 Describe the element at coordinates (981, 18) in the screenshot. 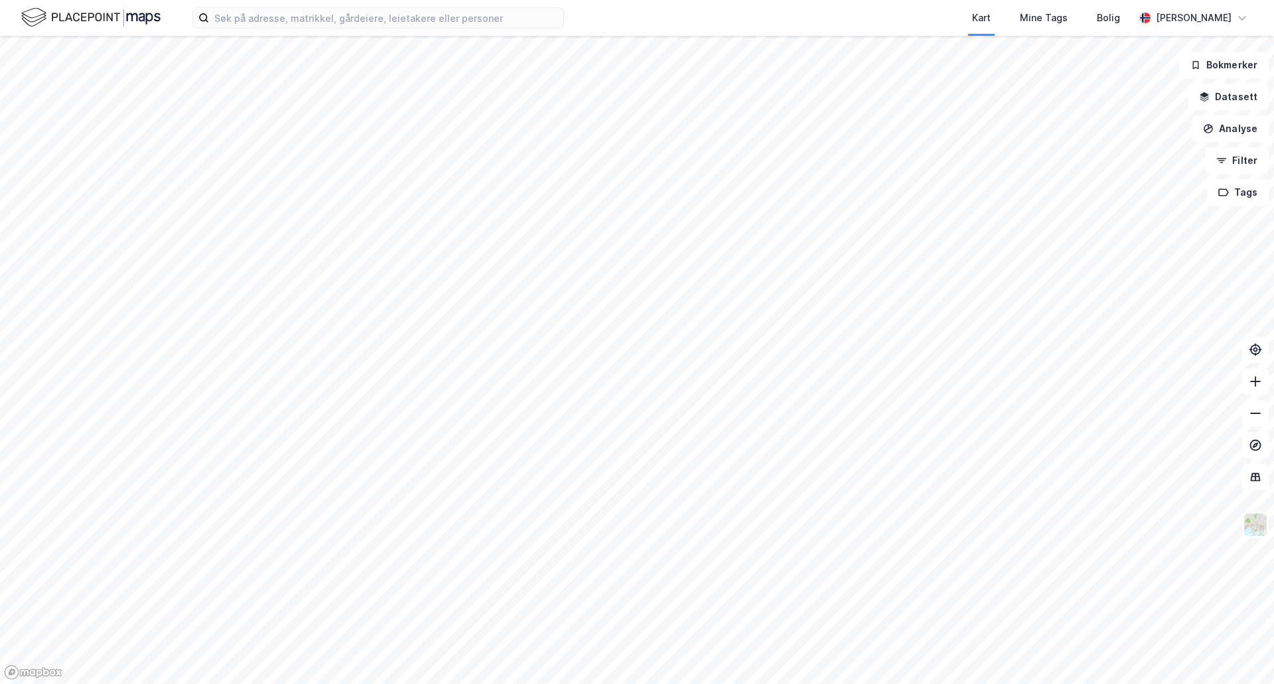

I see `div: Kart` at that location.